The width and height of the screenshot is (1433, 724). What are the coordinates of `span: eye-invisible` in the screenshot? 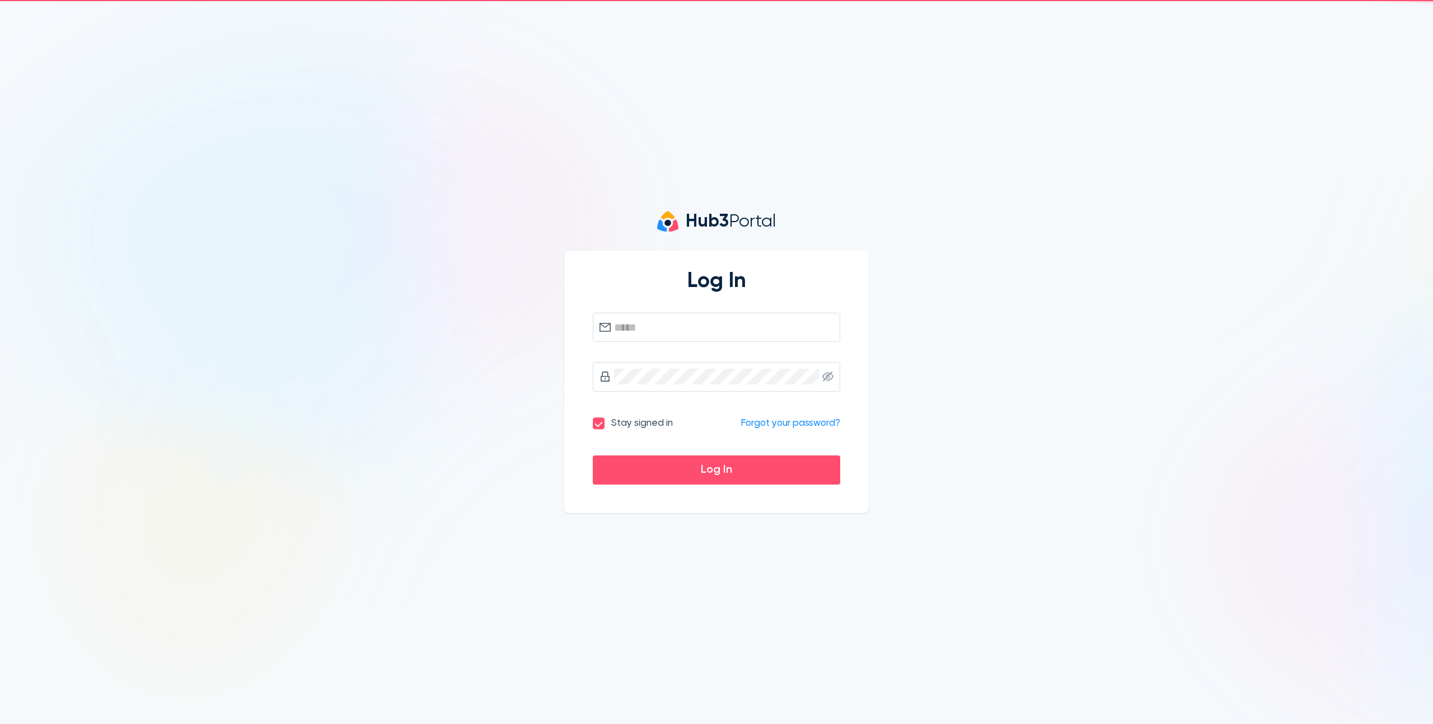 It's located at (828, 377).